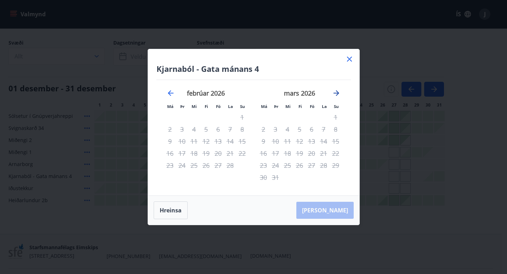 This screenshot has height=274, width=507. Describe the element at coordinates (311, 153) in the screenshot. I see `td: Not available. föstudagur, 20. mars 2026` at that location.